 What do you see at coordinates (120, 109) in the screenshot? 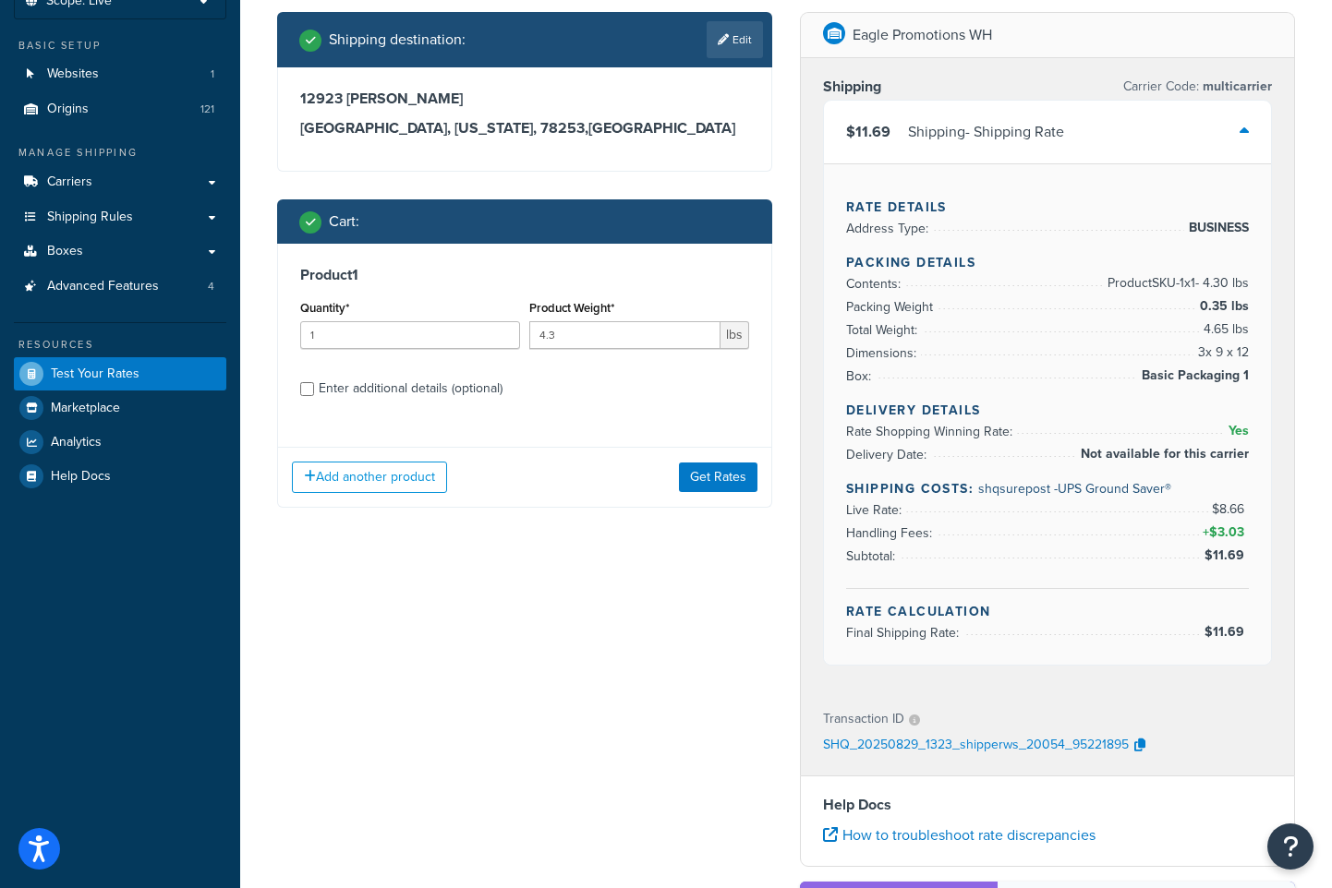
I see `li: Origins` at bounding box center [120, 109].